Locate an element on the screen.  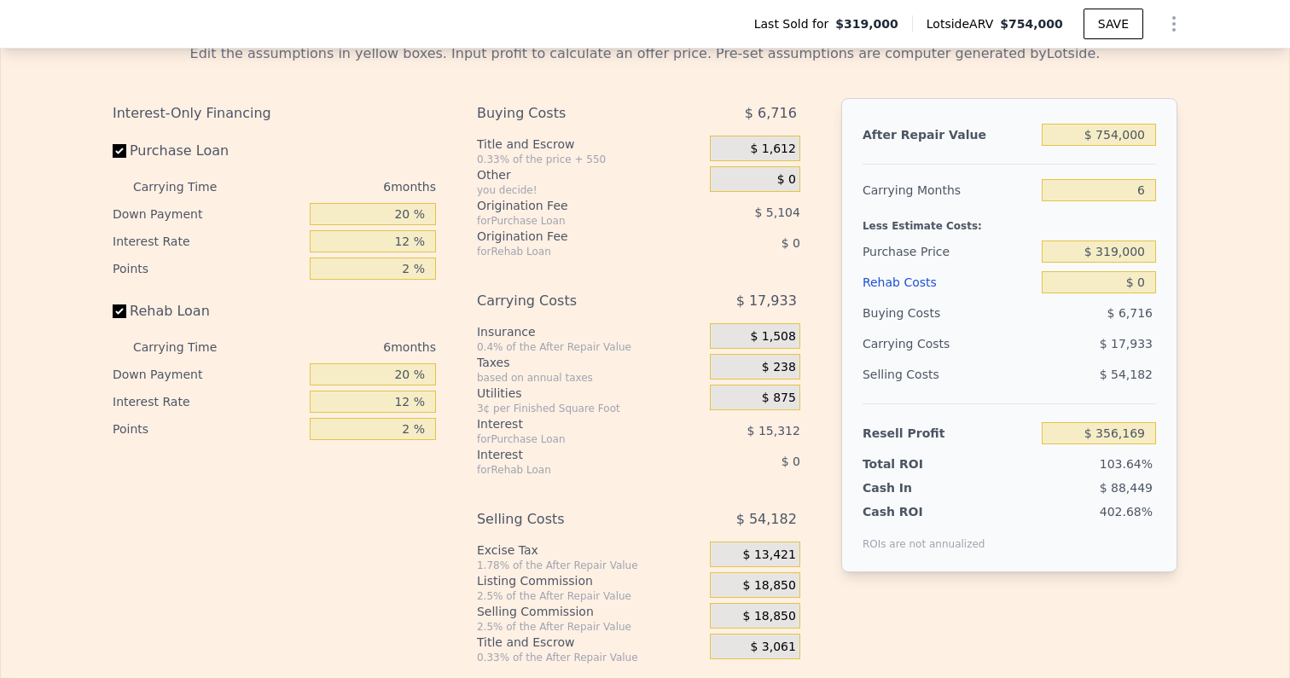
div: Cash ROI is located at coordinates (924, 512).